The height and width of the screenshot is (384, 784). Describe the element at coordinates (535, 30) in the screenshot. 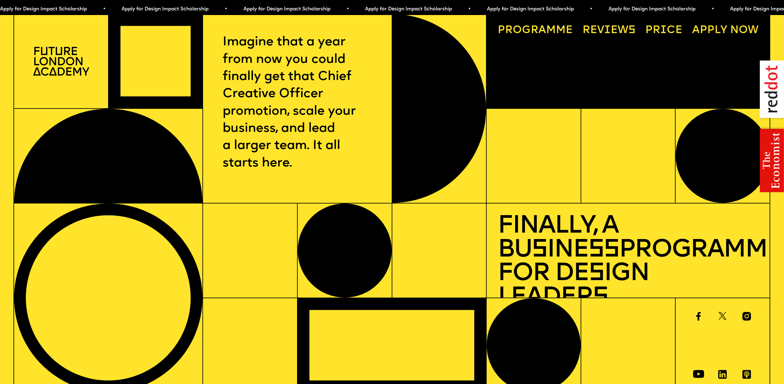

I see `a: Programme` at that location.